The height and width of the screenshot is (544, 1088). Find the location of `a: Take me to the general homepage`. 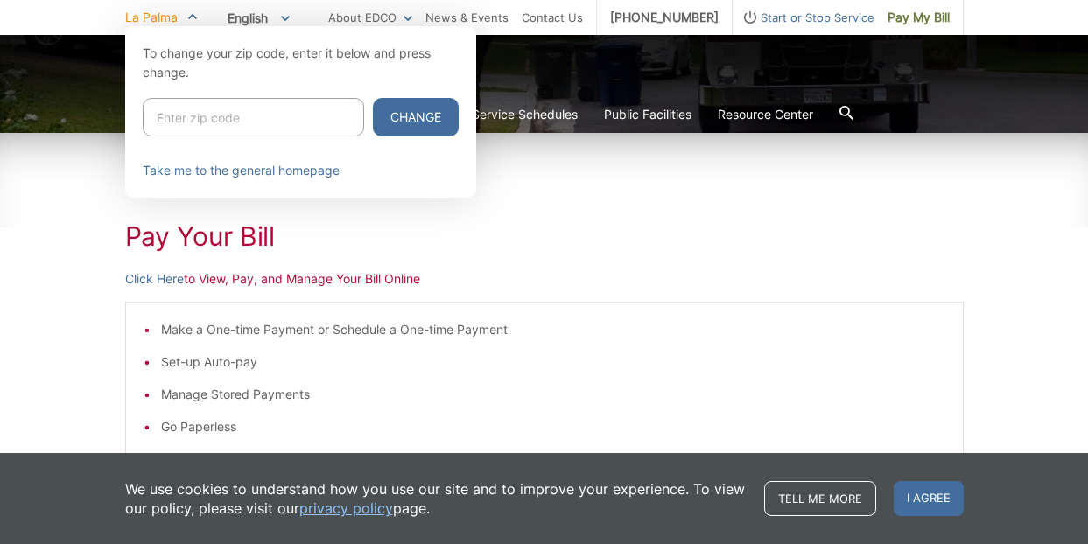

a: Take me to the general homepage is located at coordinates (241, 171).